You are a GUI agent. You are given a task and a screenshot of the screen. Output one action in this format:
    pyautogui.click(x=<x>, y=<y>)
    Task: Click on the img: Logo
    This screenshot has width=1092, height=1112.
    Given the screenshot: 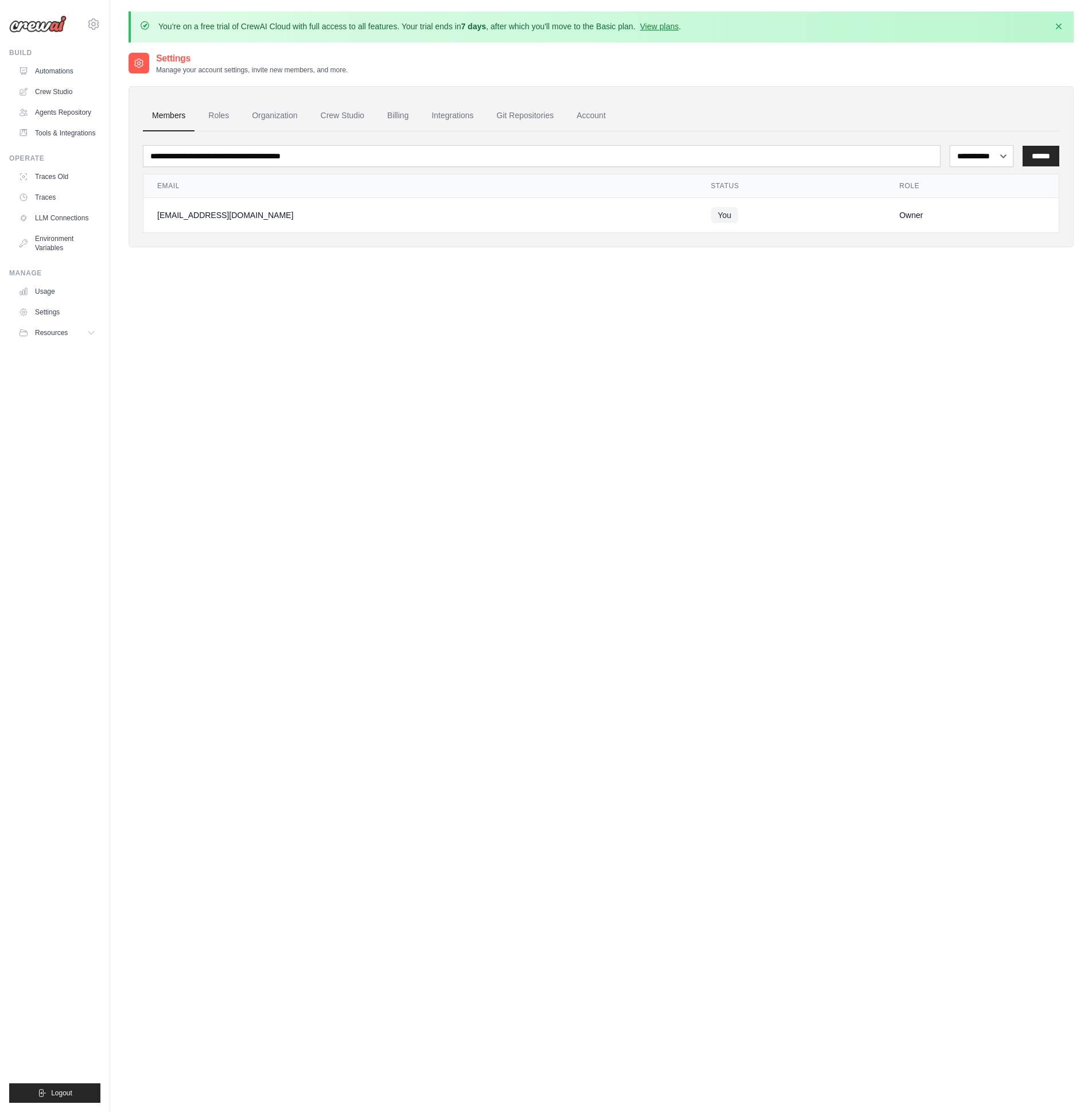 What is the action you would take?
    pyautogui.click(x=38, y=24)
    